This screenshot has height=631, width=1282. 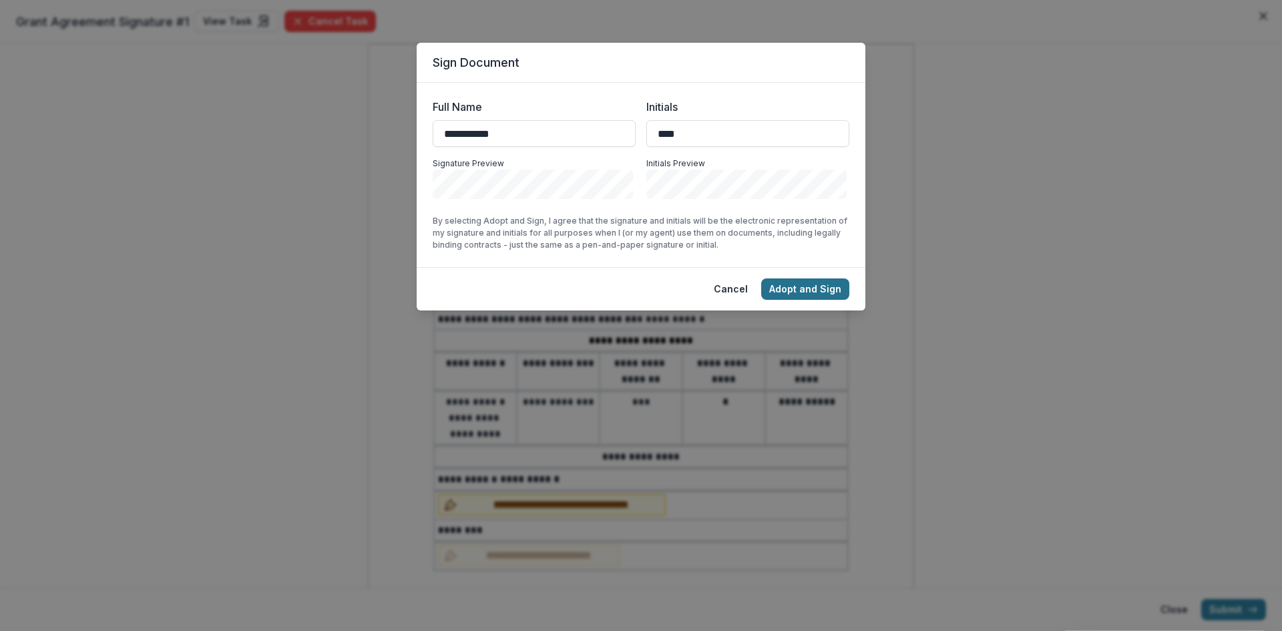 I want to click on label: Full Name, so click(x=530, y=107).